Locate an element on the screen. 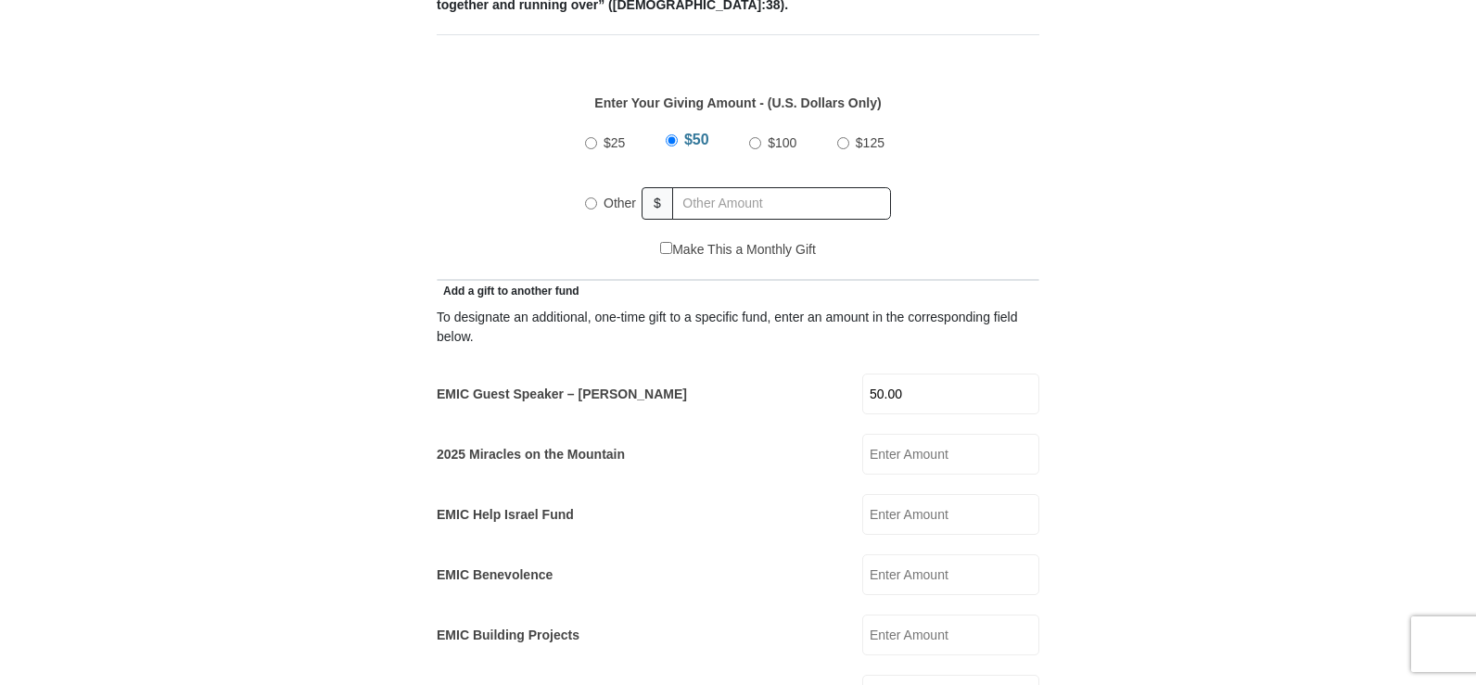  input: Make This a Monthly Gift is located at coordinates (666, 248).